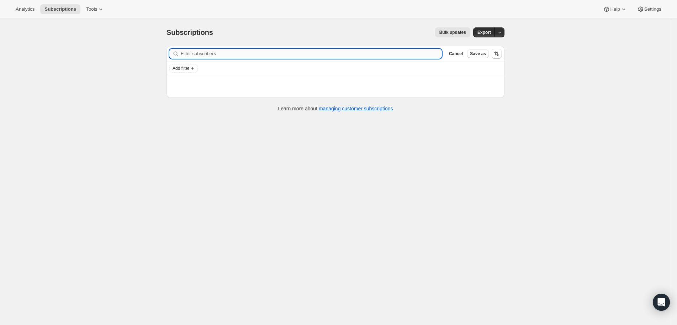  What do you see at coordinates (311, 54) in the screenshot?
I see `input: Filter subscribers` at bounding box center [311, 54].